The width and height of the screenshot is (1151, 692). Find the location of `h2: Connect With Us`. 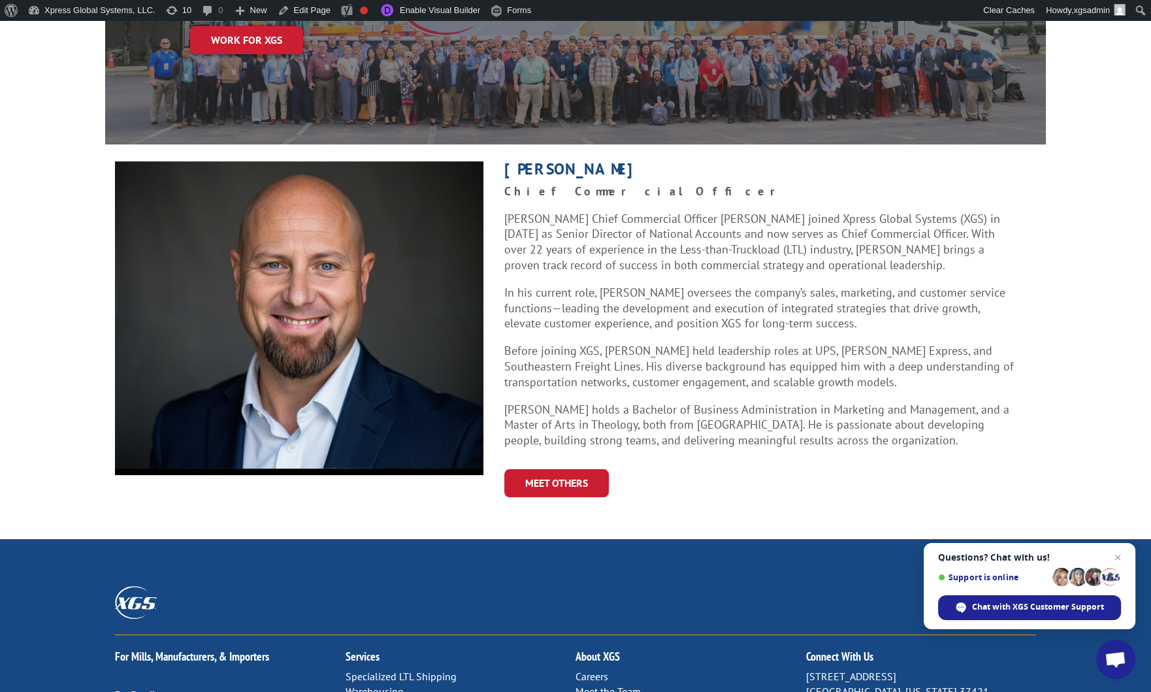

h2: Connect With Us is located at coordinates (920, 660).